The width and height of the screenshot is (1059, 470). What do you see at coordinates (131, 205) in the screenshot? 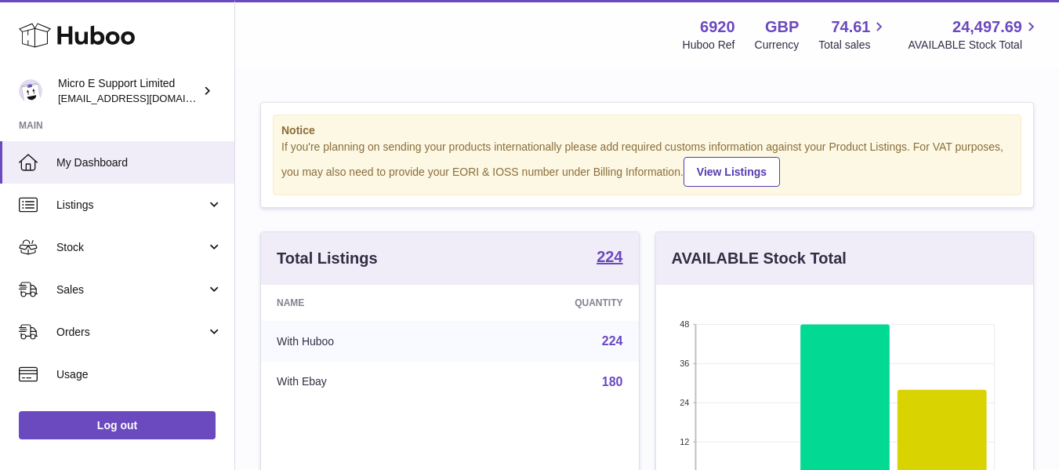
I see `span: Listings` at bounding box center [131, 205].